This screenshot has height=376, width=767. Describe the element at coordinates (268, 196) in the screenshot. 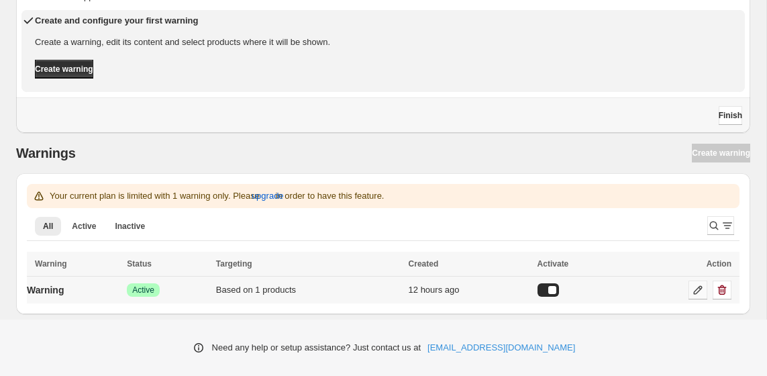

I see `span: upgrade` at that location.